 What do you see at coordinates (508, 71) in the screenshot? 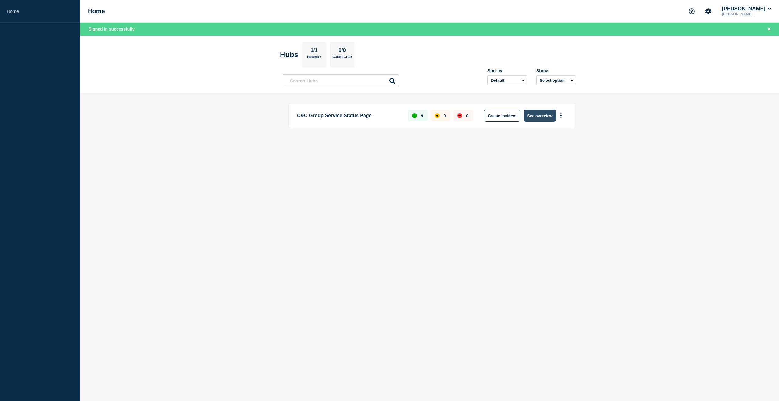
I see `div: Sort by:` at bounding box center [508, 71].